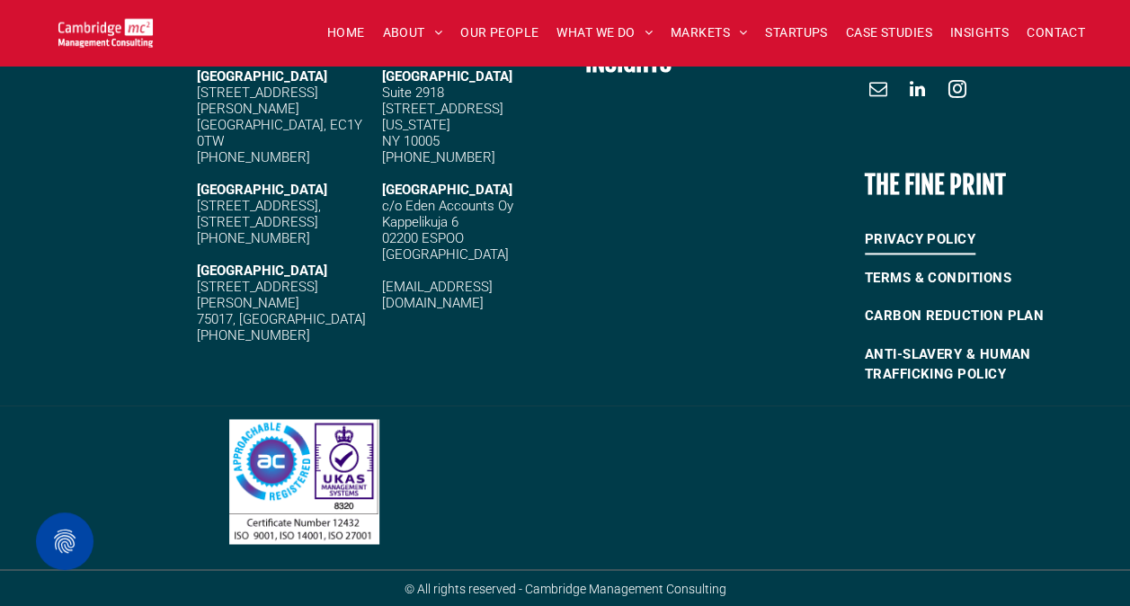  I want to click on a: OUR PEOPLE, so click(499, 32).